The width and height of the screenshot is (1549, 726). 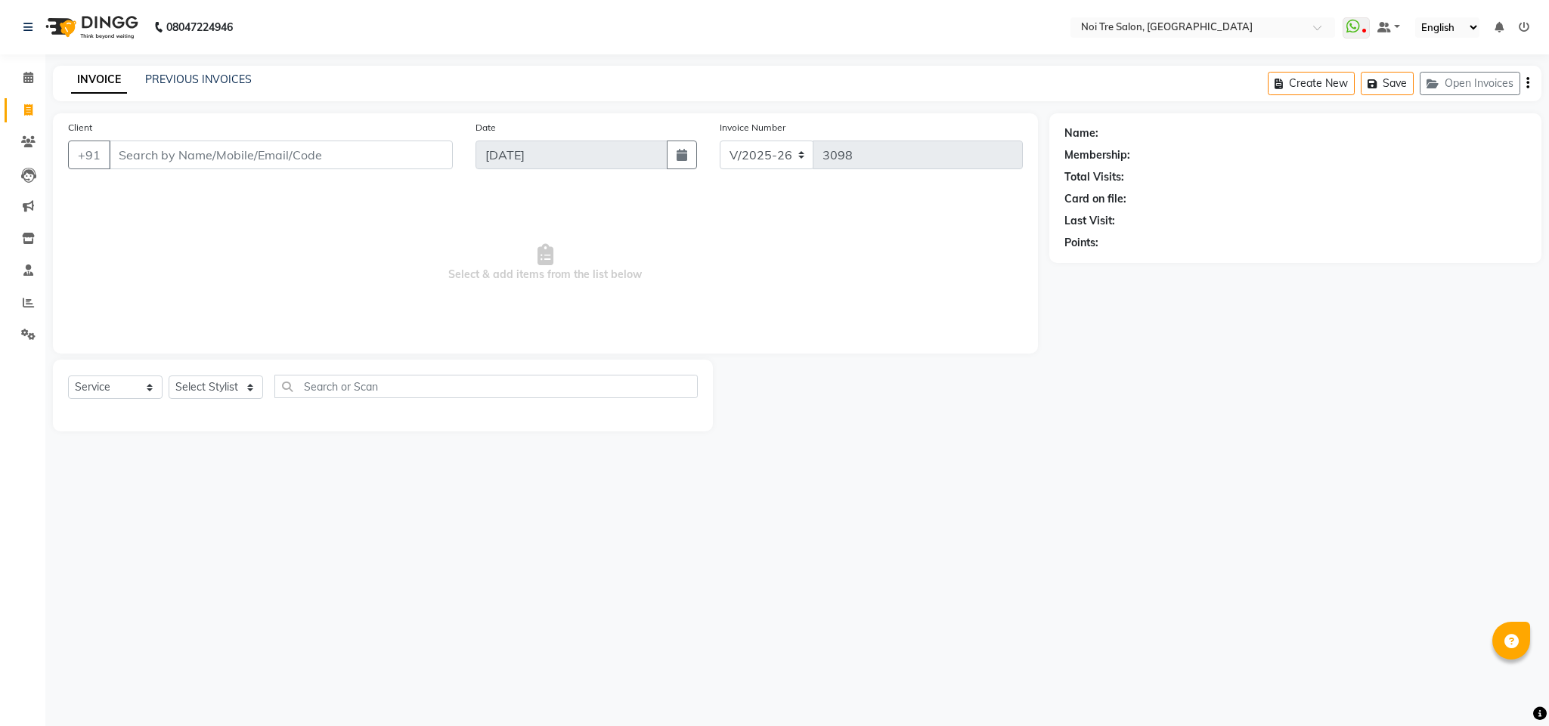 What do you see at coordinates (1095, 199) in the screenshot?
I see `div: Card on file:` at bounding box center [1095, 199].